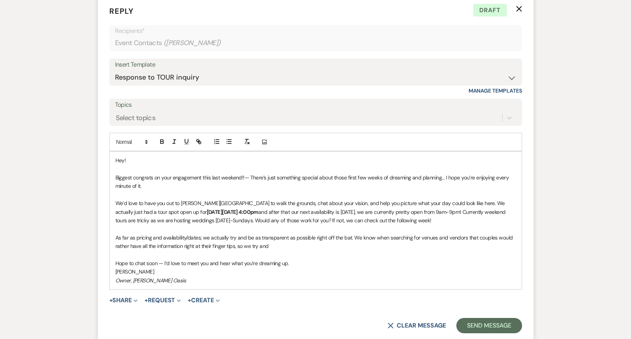  What do you see at coordinates (496, 91) in the screenshot?
I see `a: Manage Templates` at bounding box center [496, 91].